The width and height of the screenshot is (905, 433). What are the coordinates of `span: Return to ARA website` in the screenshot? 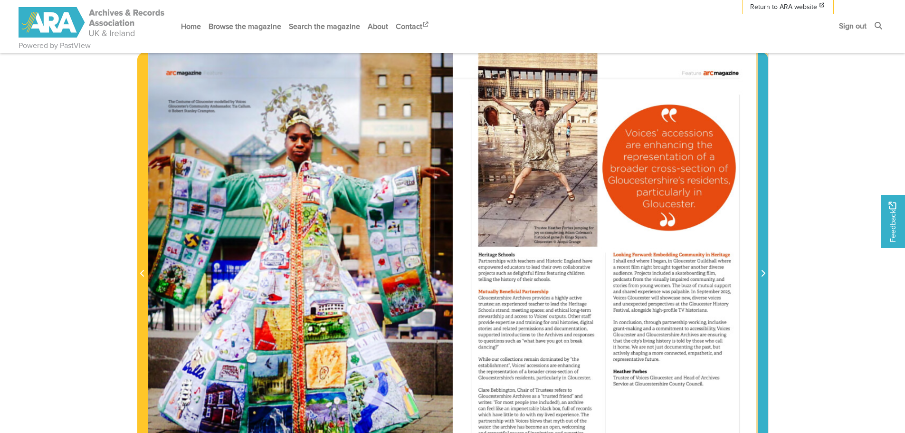 It's located at (783, 7).